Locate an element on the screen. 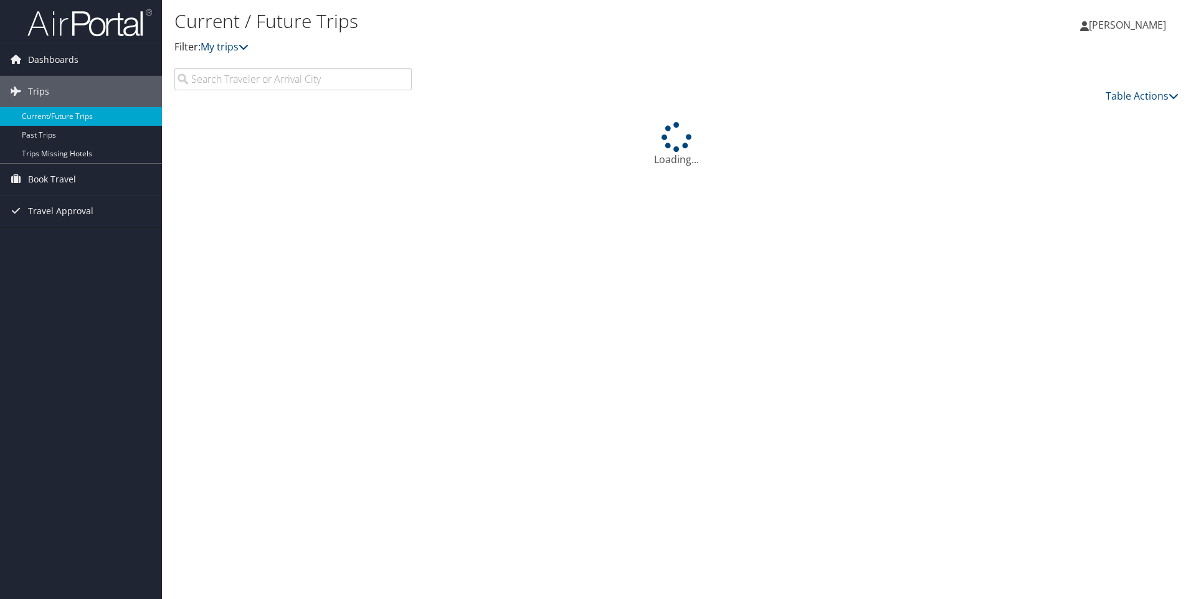 This screenshot has width=1191, height=599. img: airportal-logo.png is located at coordinates (90, 22).